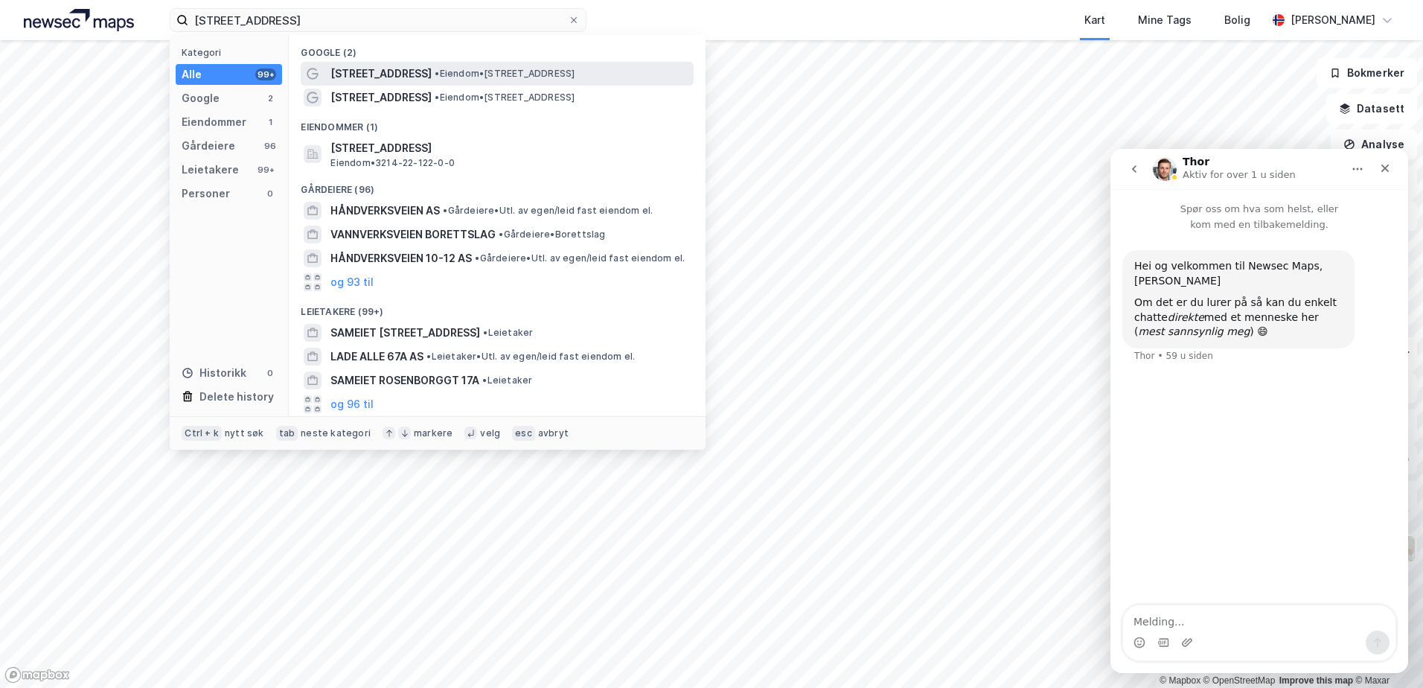 This screenshot has height=688, width=1423. I want to click on h1: Thor, so click(86, 13).